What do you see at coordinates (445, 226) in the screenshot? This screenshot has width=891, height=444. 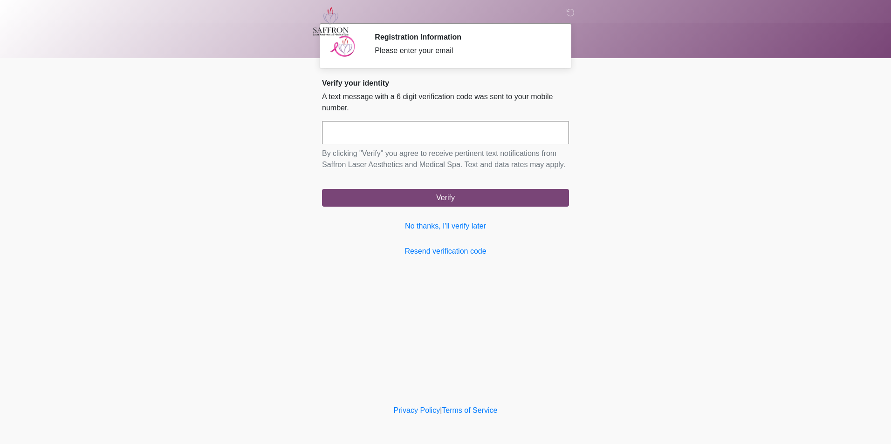 I see `a: No thanks, I'll verify later` at bounding box center [445, 226].